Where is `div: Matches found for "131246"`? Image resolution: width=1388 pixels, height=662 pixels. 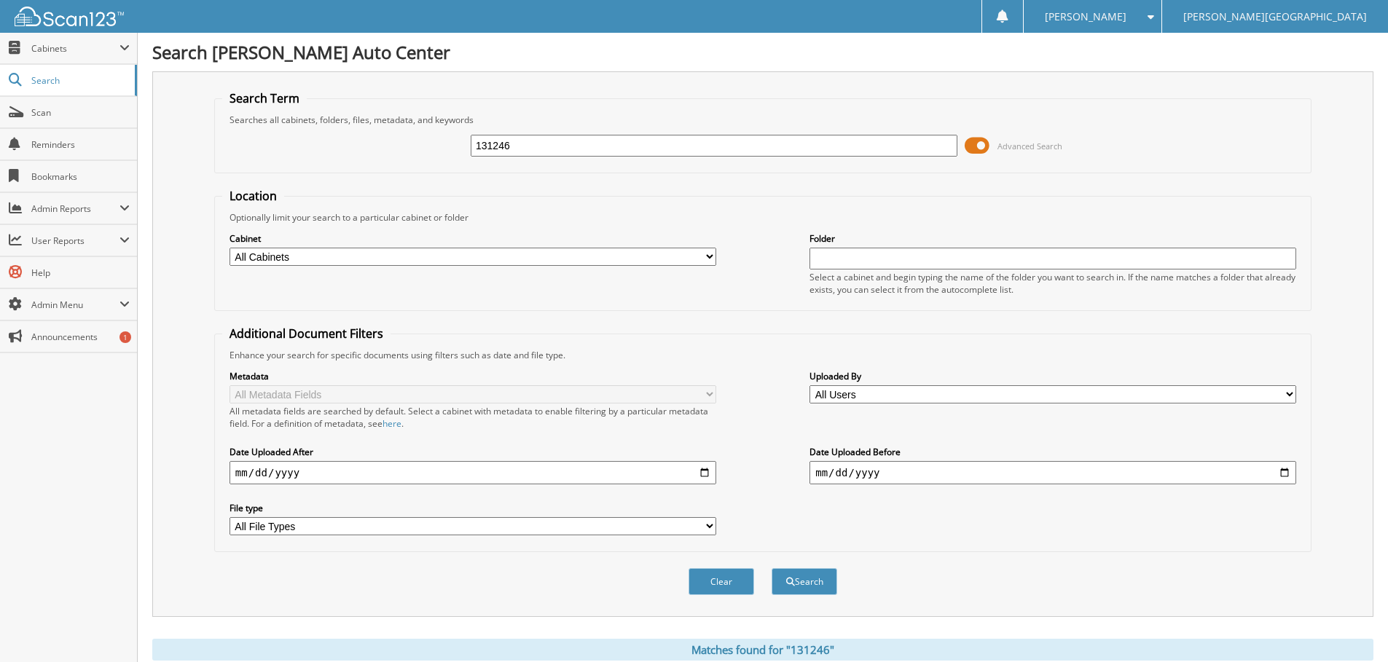 div: Matches found for "131246" is located at coordinates (763, 650).